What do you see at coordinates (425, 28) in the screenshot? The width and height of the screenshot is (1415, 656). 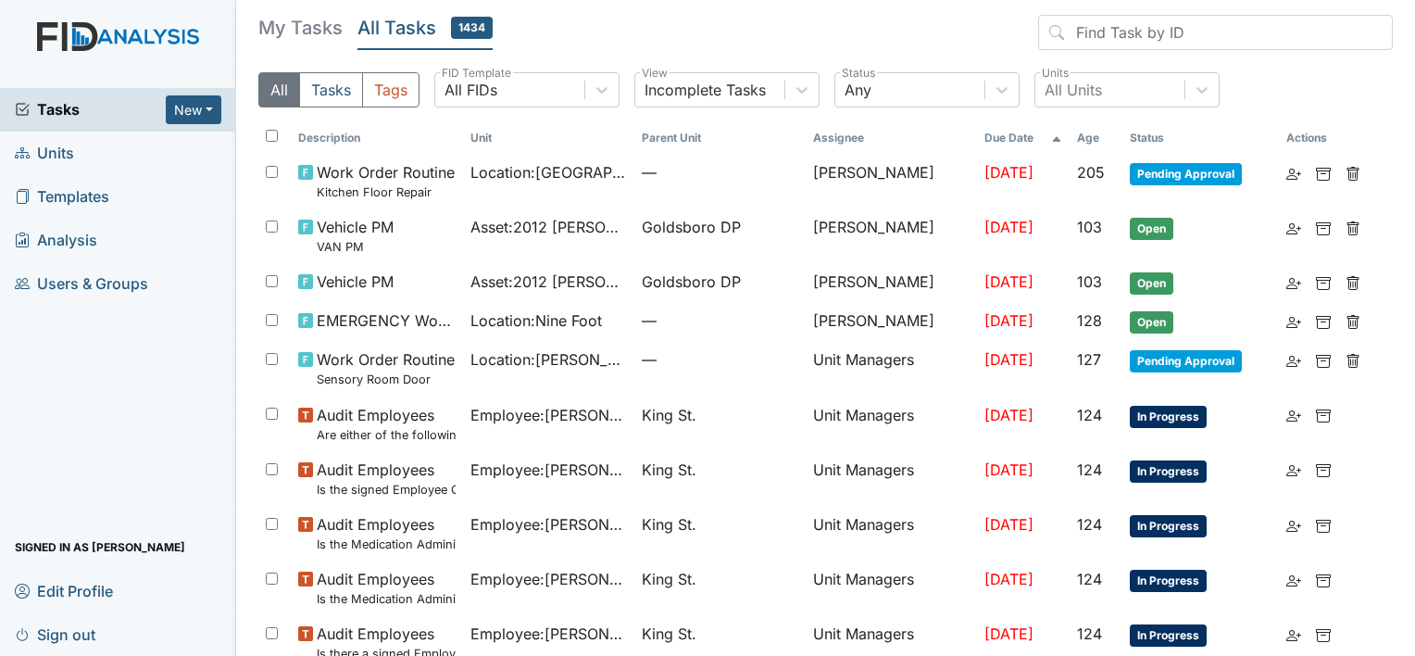 I see `h5: All Tasks` at bounding box center [425, 28].